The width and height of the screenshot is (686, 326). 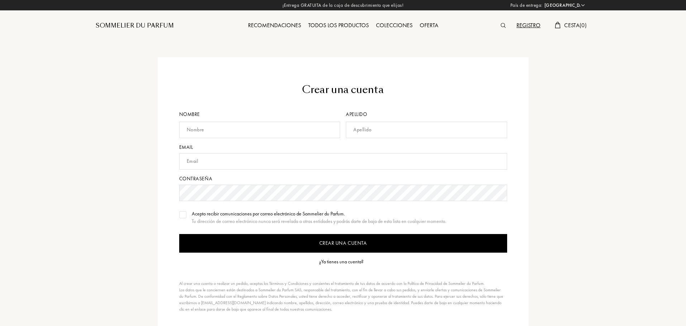 What do you see at coordinates (341, 262) in the screenshot?
I see `div: ¿Ya tienes una cuenta?` at bounding box center [341, 262].